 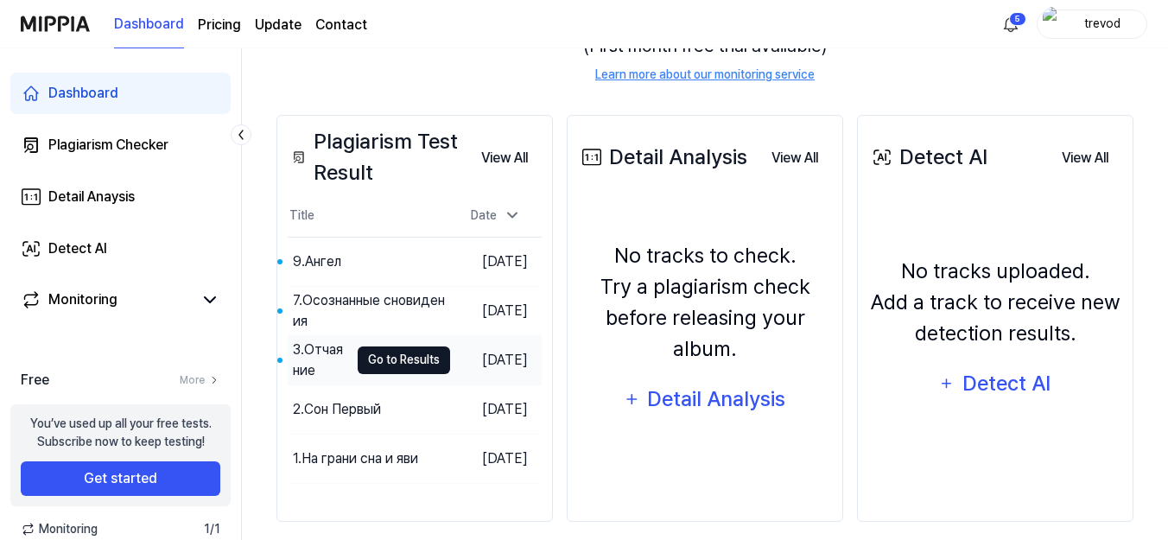 What do you see at coordinates (120, 145) in the screenshot?
I see `a: Plagiarism Checker` at bounding box center [120, 145].